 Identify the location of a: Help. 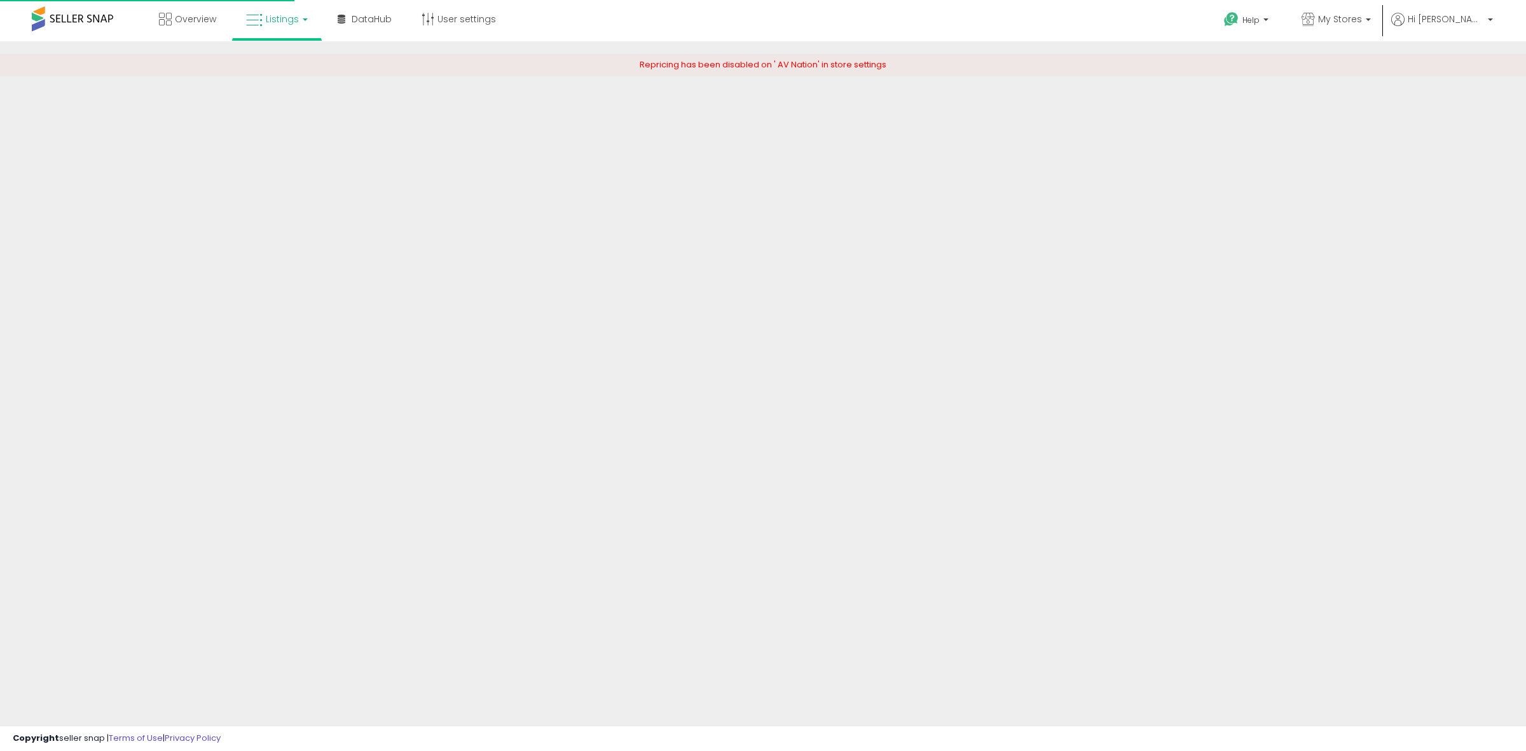
(1247, 22).